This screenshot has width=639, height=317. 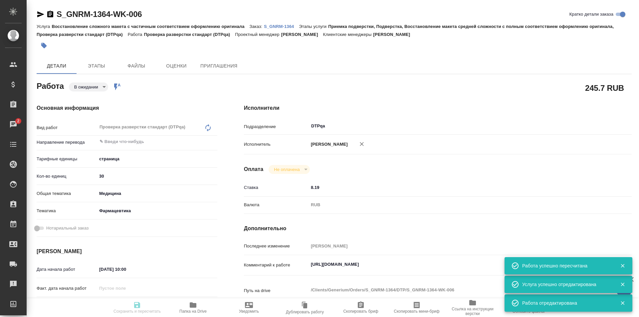 What do you see at coordinates (305, 312) in the screenshot?
I see `span: Дублировать работу` at bounding box center [305, 312].